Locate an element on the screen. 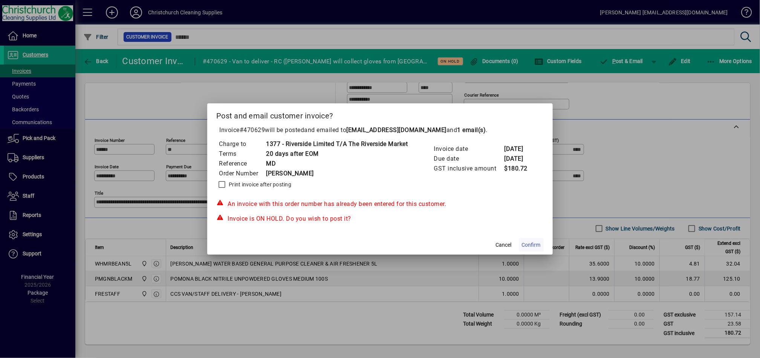 This screenshot has width=760, height=358. td: 1377 - Riverside Limited T/A The Riverside Market is located at coordinates (337, 144).